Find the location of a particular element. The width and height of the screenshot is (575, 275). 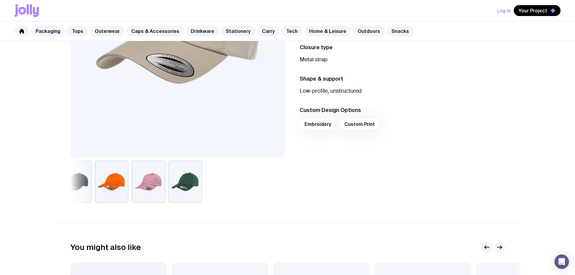

a: Tech is located at coordinates (292, 31).